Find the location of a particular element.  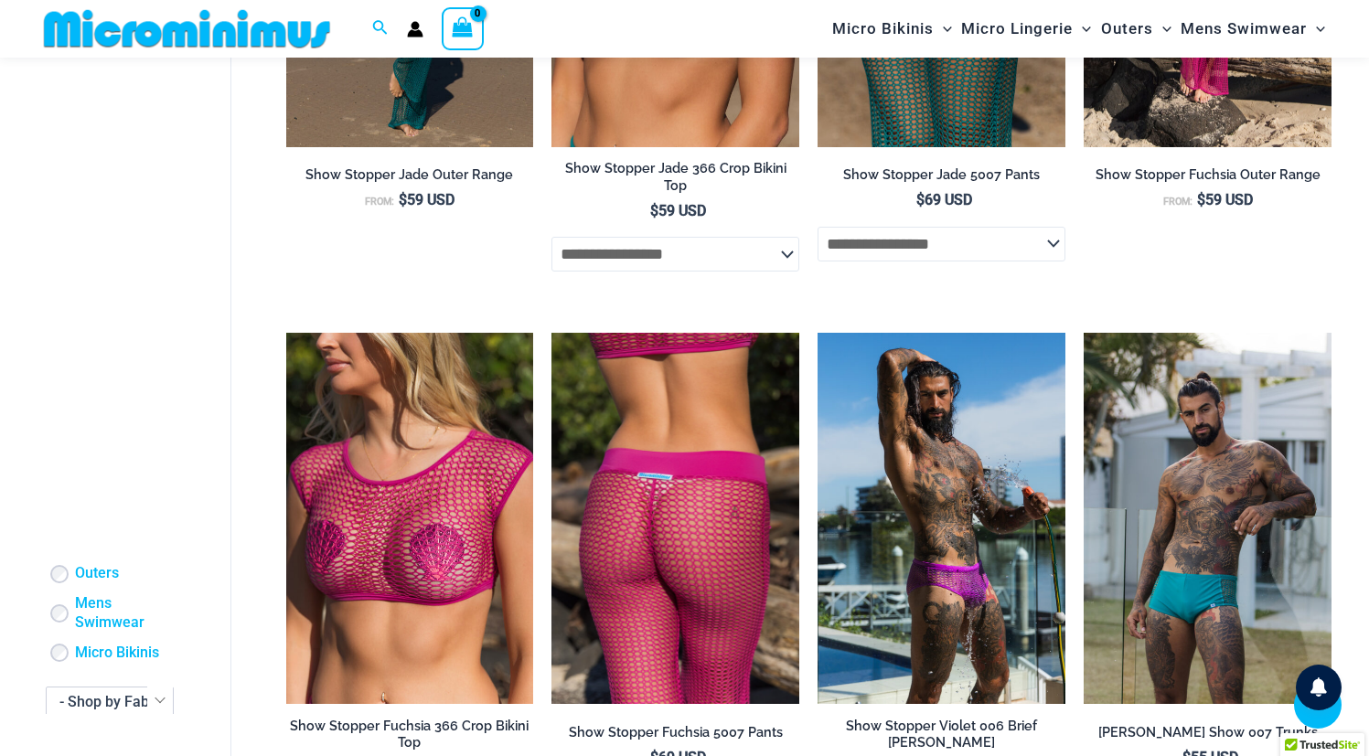

span: Outers is located at coordinates (1126, 28).